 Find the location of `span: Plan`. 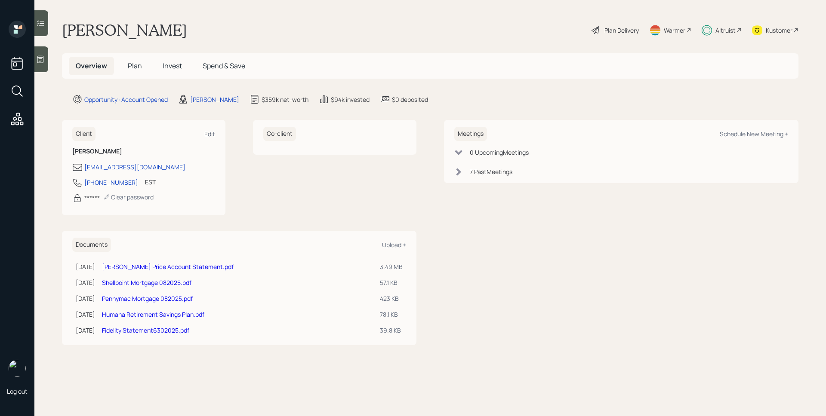

span: Plan is located at coordinates (135, 66).